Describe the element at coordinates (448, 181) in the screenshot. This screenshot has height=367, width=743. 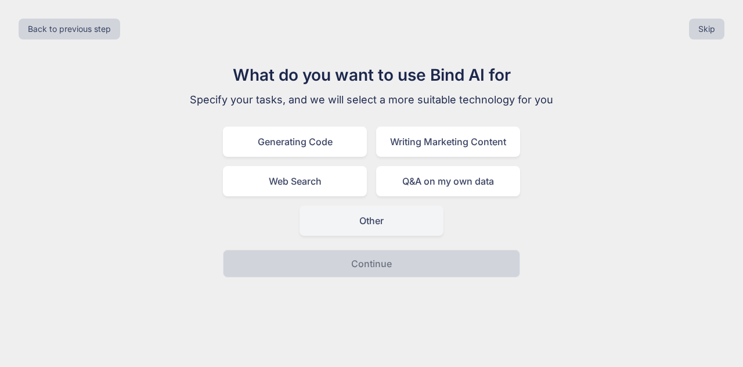
I see `div: Q&A on my own data` at that location.